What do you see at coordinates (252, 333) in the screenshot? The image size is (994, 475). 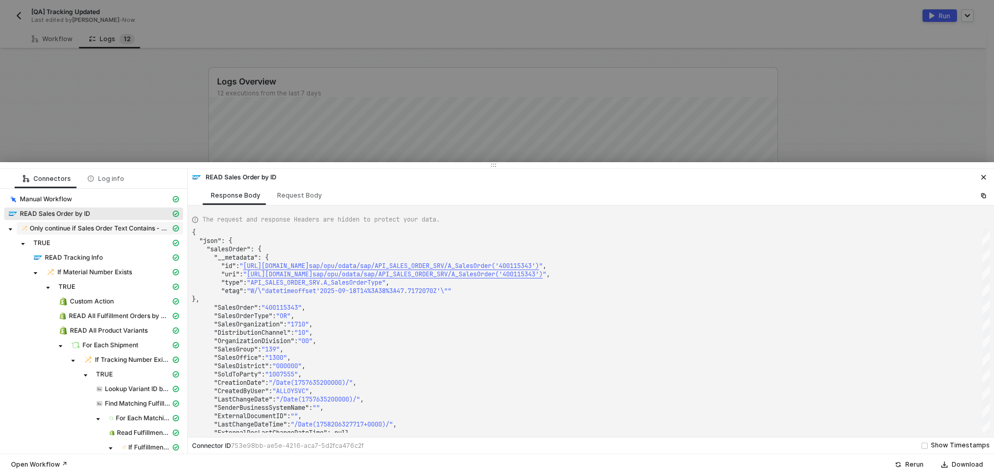 I see `span: "DistributionChannel"` at bounding box center [252, 333].